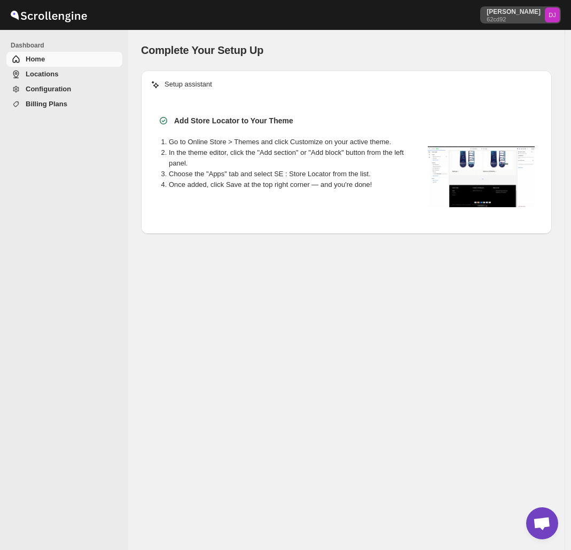 This screenshot has width=571, height=550. Describe the element at coordinates (35, 59) in the screenshot. I see `span: Home` at that location.